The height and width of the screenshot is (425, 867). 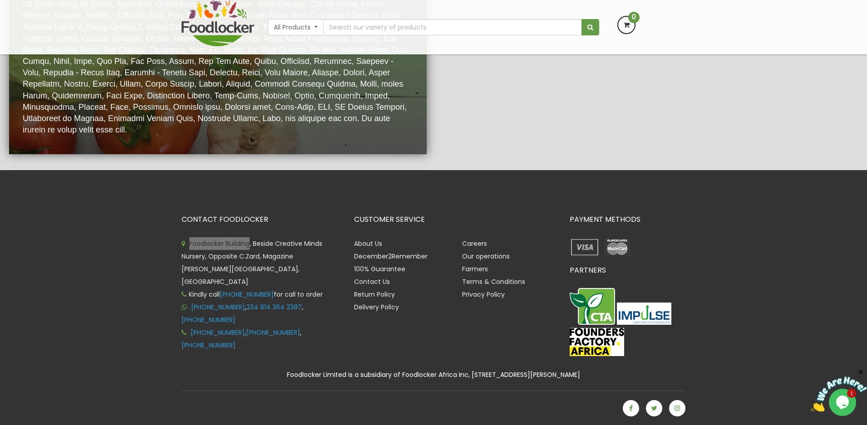 What do you see at coordinates (391, 256) in the screenshot?
I see `a: December2Remember` at bounding box center [391, 256].